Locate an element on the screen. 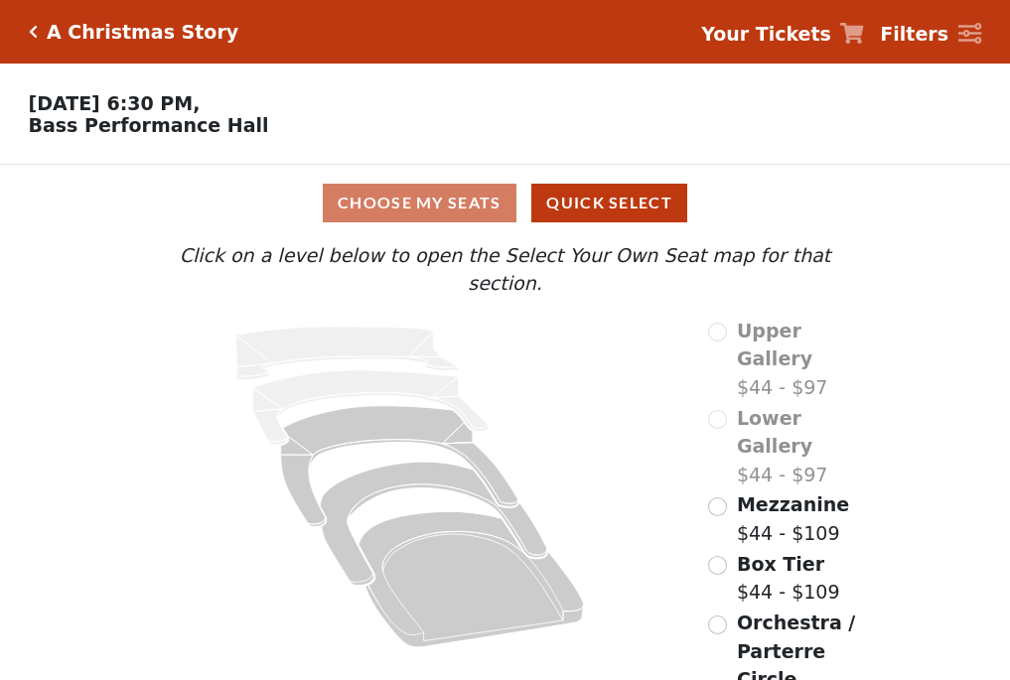 The image size is (1010, 680). a: Your Tickets is located at coordinates (783, 34).